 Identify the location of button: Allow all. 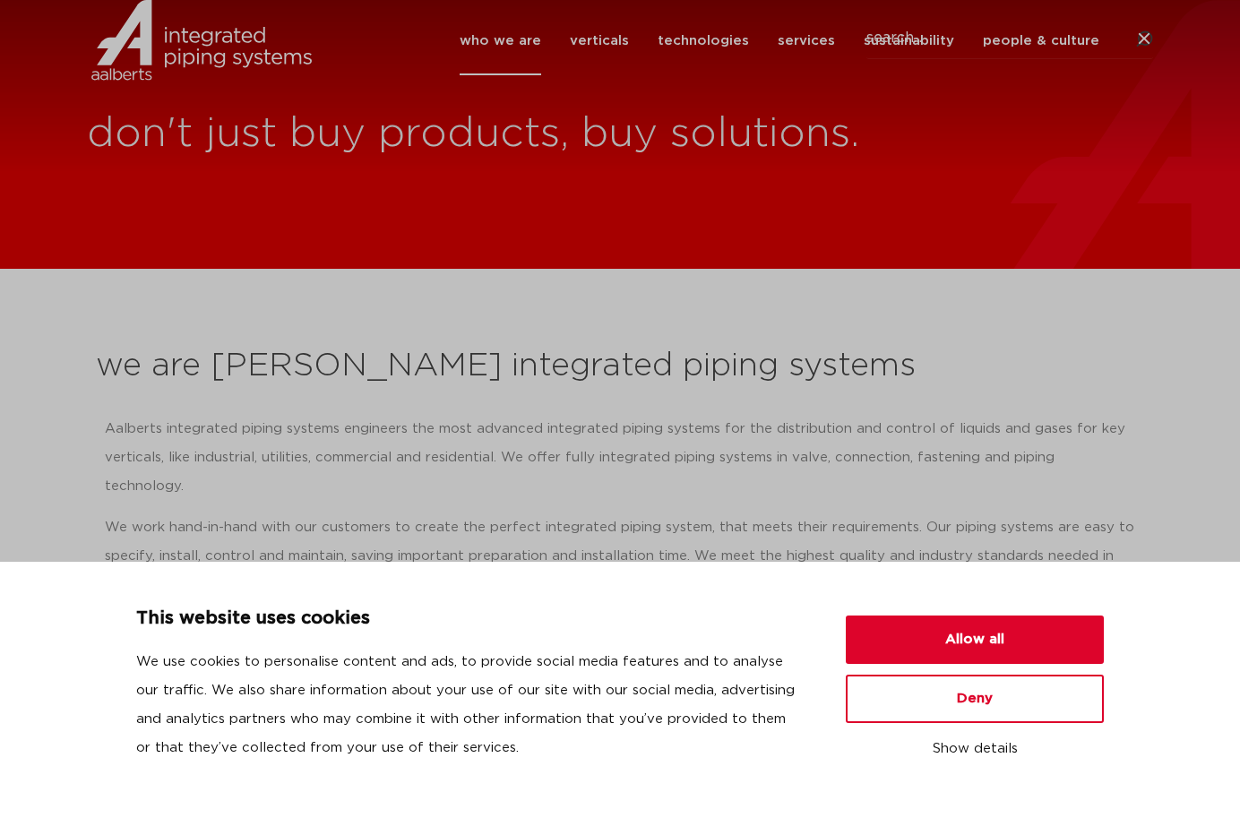
(975, 640).